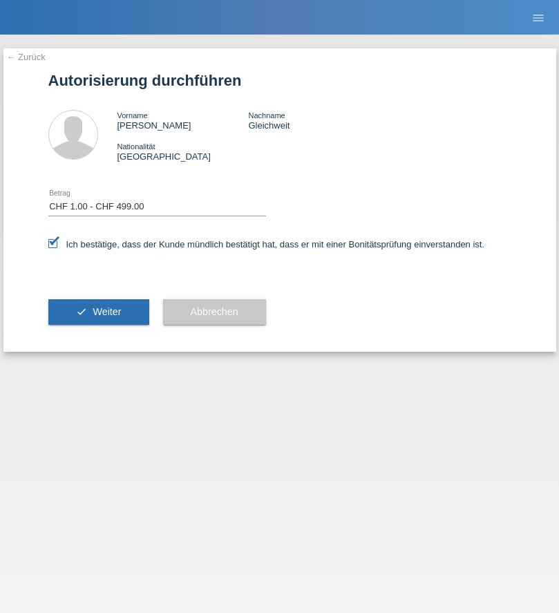  Describe the element at coordinates (106, 312) in the screenshot. I see `span: Weiter` at that location.